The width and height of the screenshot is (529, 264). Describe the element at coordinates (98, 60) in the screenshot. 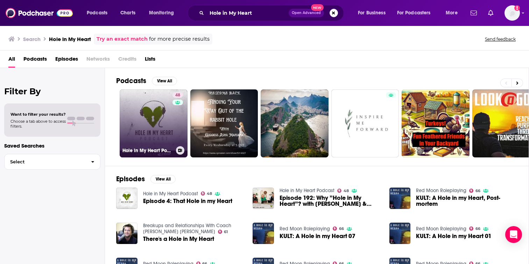

I see `span: Networks` at that location.